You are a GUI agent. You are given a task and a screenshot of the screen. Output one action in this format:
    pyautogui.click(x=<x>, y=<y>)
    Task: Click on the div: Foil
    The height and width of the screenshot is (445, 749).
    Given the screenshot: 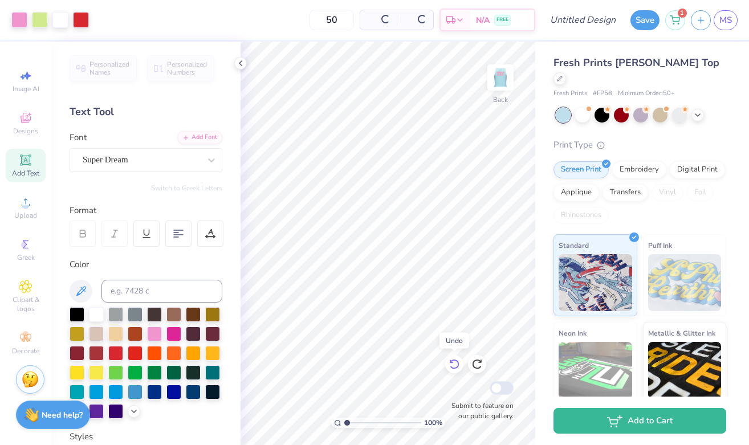 What is the action you would take?
    pyautogui.click(x=700, y=193)
    